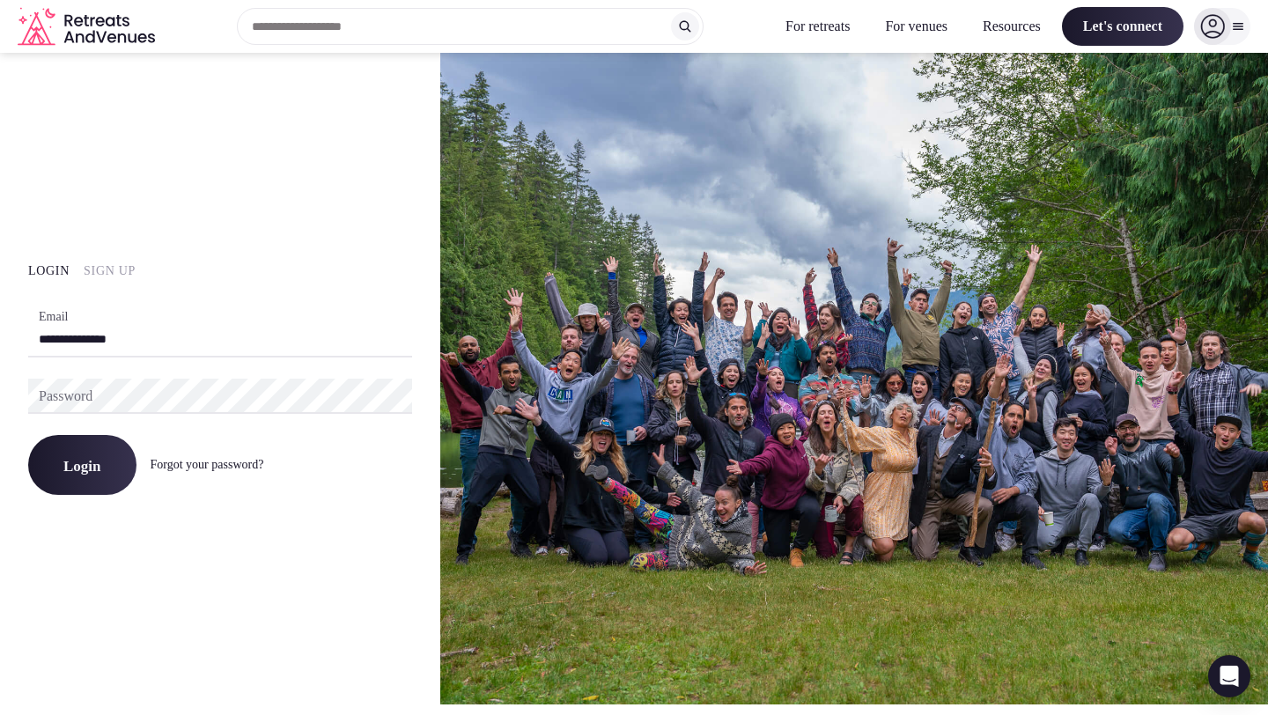 The image size is (1268, 715). I want to click on label: Email, so click(53, 317).